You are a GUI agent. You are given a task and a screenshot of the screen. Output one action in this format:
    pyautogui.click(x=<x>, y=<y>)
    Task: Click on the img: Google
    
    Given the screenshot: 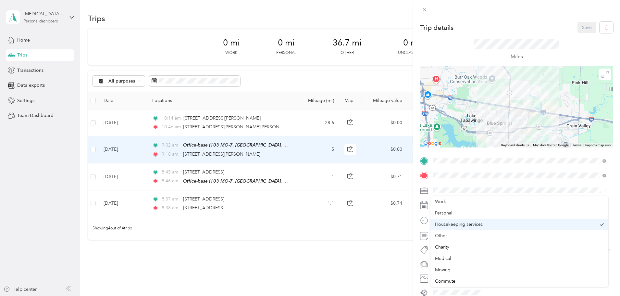 What is the action you would take?
    pyautogui.click(x=432, y=143)
    